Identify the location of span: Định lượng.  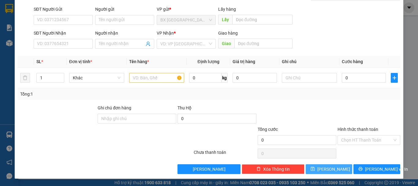
(208, 61).